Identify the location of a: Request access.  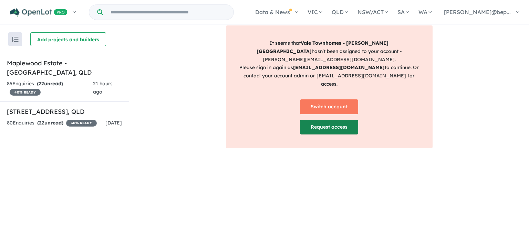
(329, 127).